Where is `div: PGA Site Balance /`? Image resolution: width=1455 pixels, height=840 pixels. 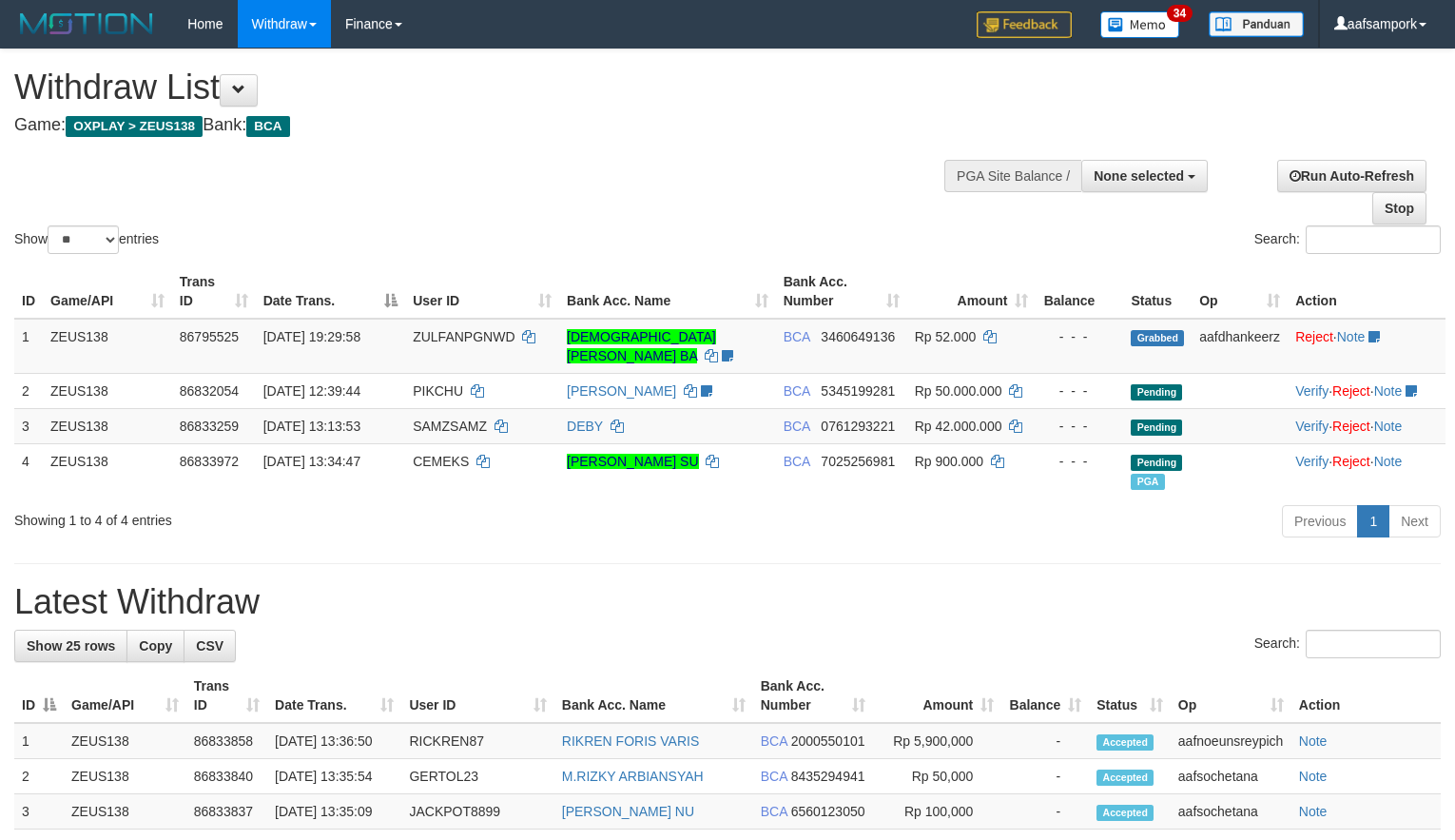
div: PGA Site Balance / is located at coordinates (1013, 176).